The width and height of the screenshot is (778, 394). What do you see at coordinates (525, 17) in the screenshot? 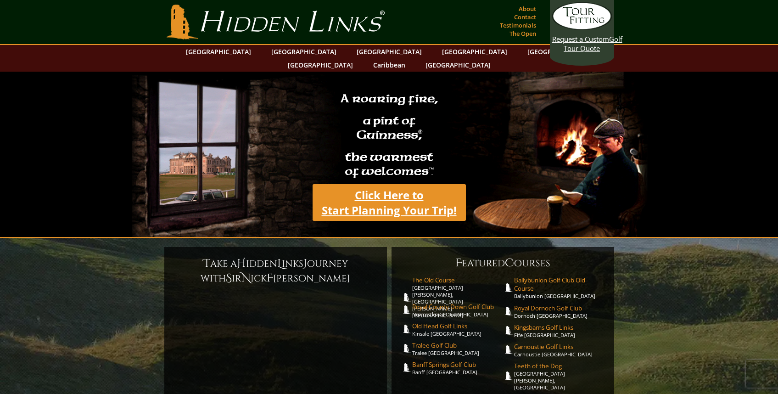
I see `a: Contact` at bounding box center [525, 17].